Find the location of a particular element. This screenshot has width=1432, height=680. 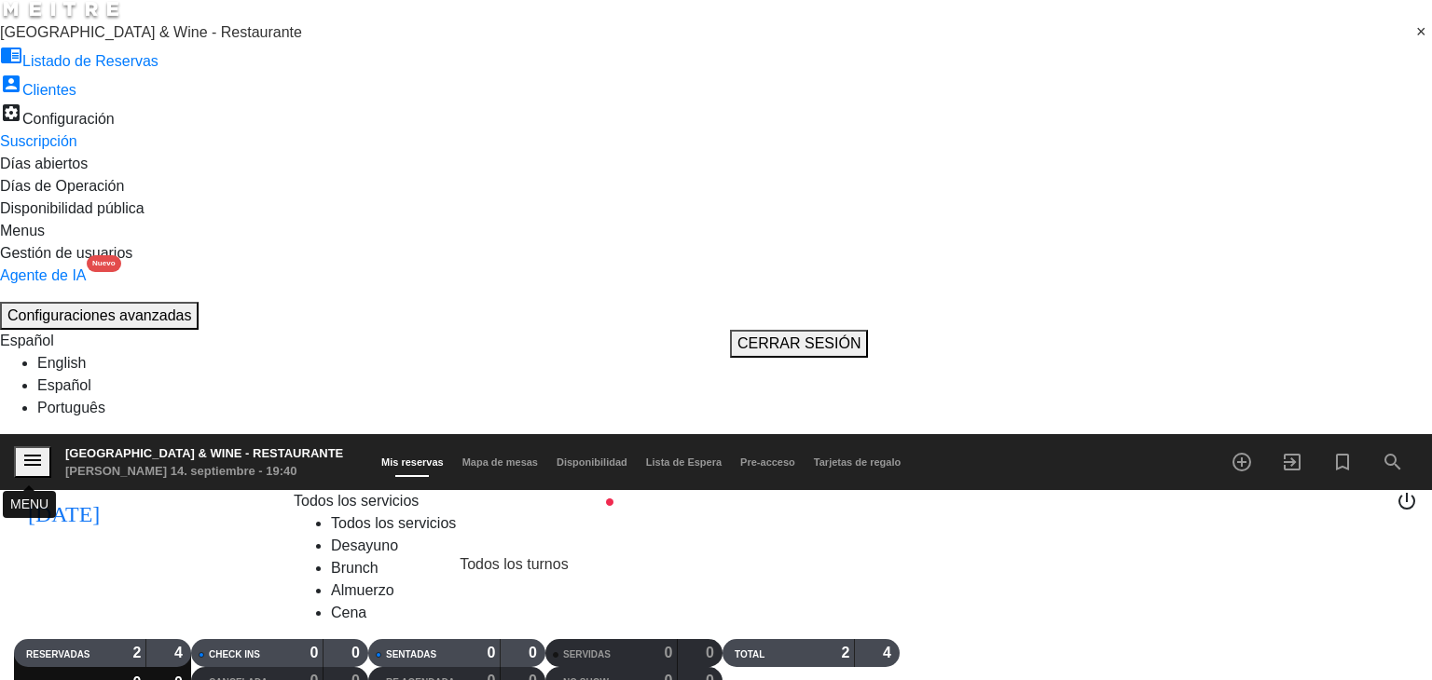

a: Português is located at coordinates (71, 407).